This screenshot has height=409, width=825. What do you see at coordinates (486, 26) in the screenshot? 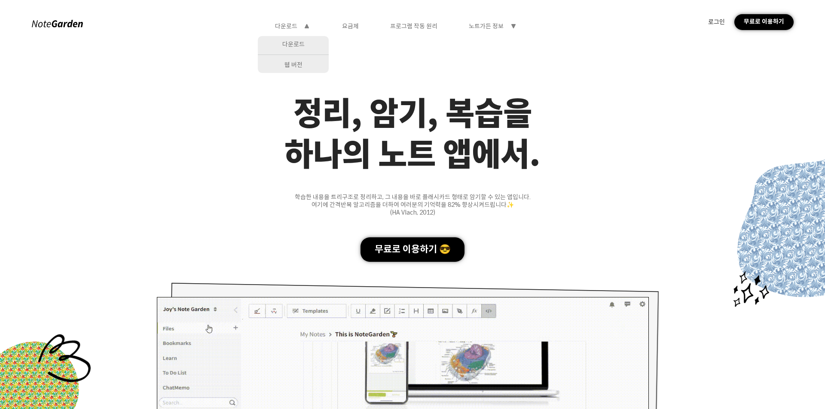
I see `div: 노트가든 정보` at bounding box center [486, 26].